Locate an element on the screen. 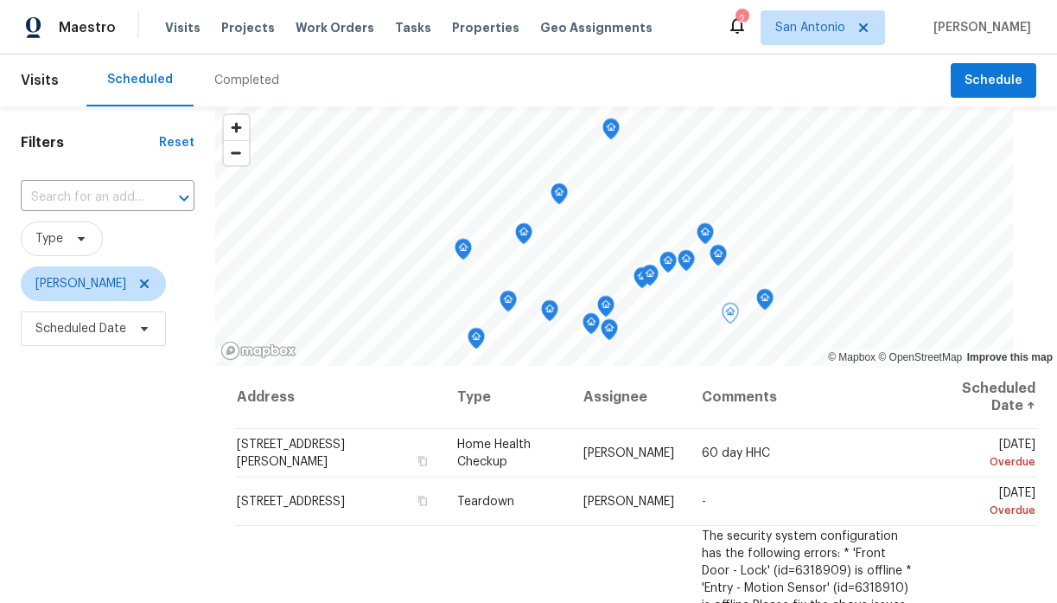  span: Home Health Checkup is located at coordinates (494, 453).